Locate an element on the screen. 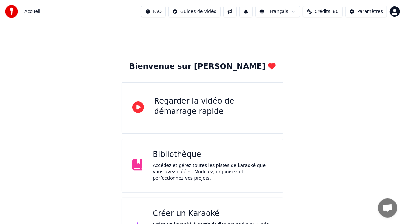 The width and height of the screenshot is (405, 224). button: Crédits80 is located at coordinates (323, 12).